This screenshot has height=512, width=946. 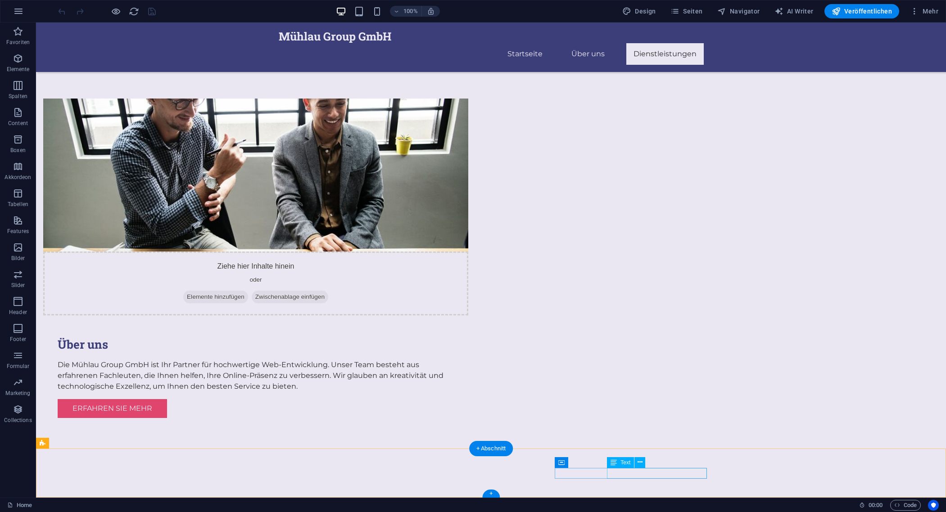 I want to click on p: Footer, so click(x=18, y=339).